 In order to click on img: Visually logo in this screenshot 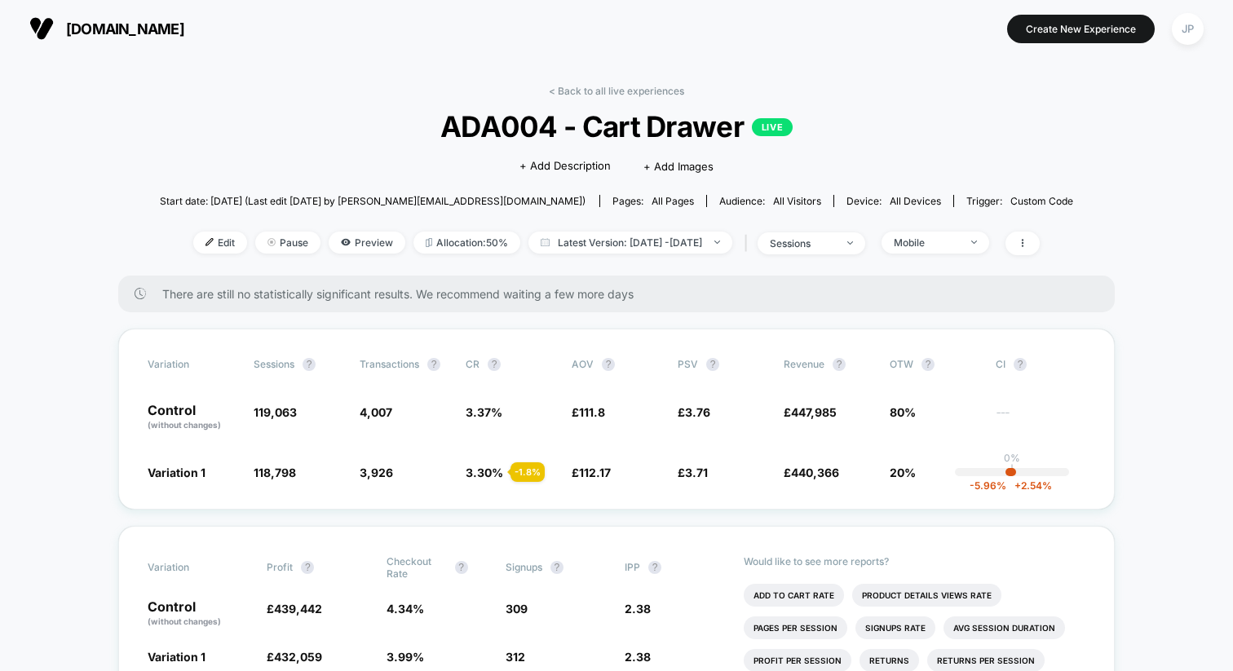, I will do `click(42, 29)`.